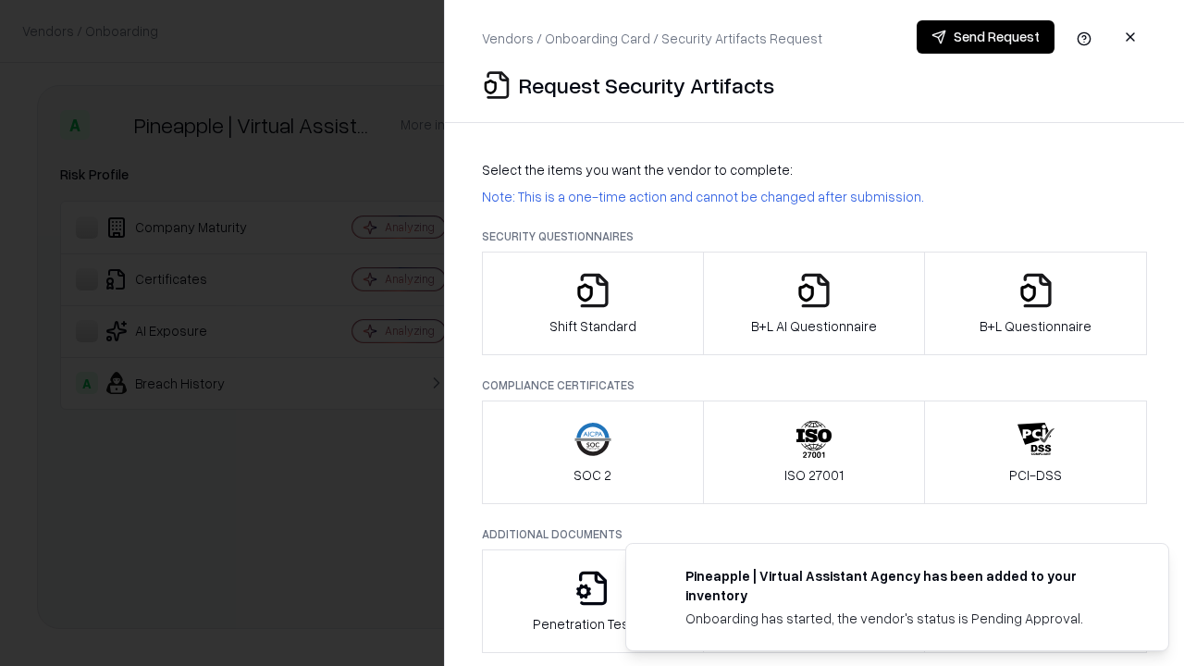 This screenshot has width=1184, height=666. Describe the element at coordinates (659, 577) in the screenshot. I see `img: trypineapple.com` at that location.